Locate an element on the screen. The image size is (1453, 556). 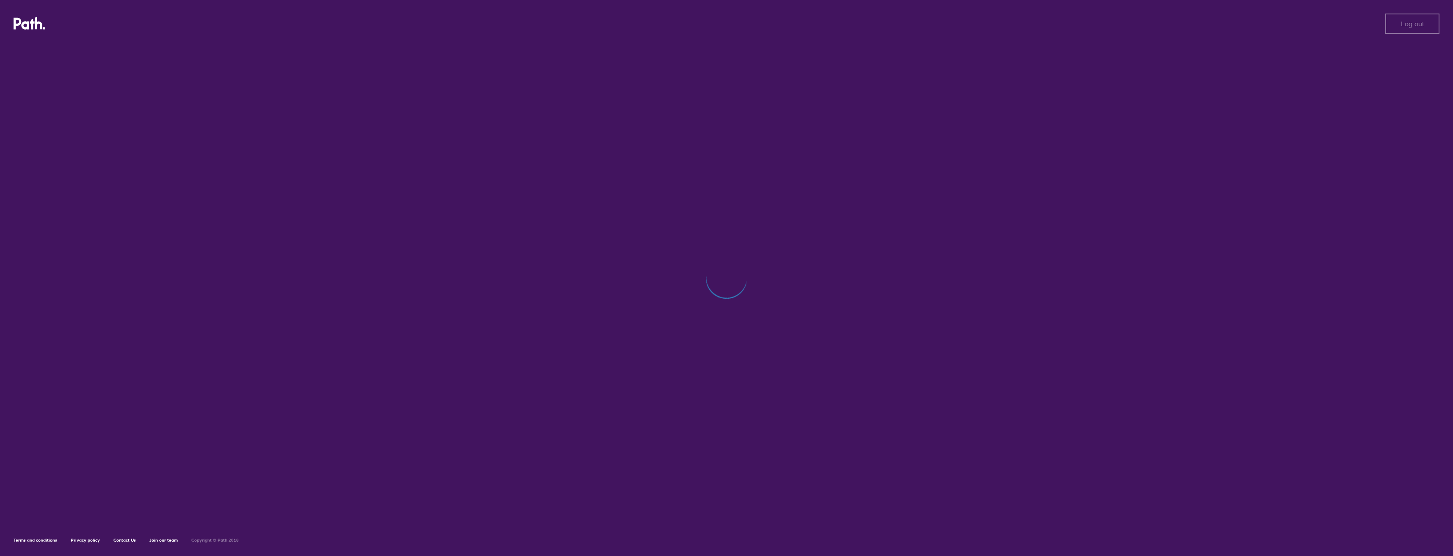
a: Contact Us is located at coordinates (124, 540).